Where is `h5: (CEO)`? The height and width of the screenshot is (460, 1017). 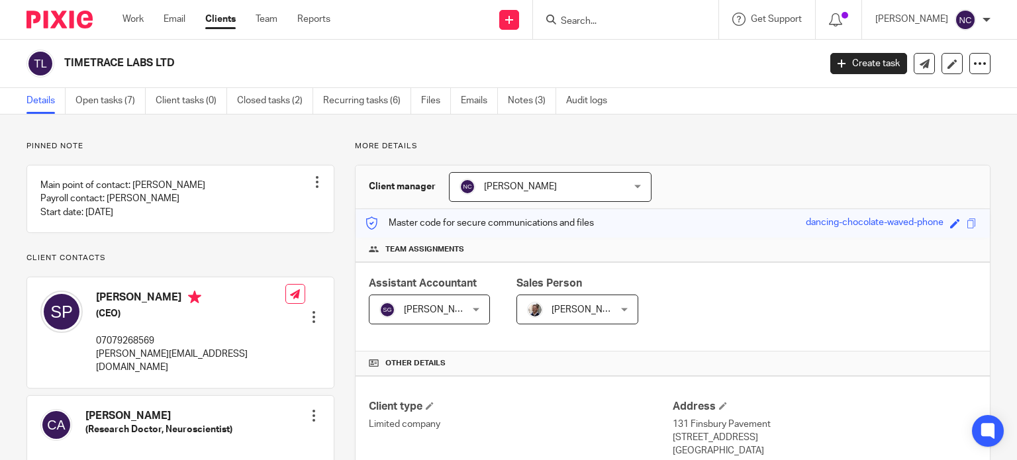 h5: (CEO) is located at coordinates (191, 314).